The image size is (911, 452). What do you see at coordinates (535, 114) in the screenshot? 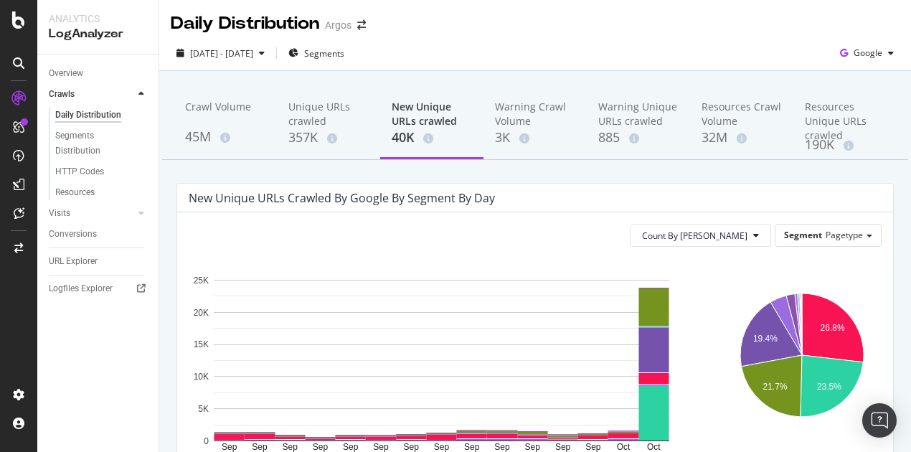
I see `div: Warning Crawl Volume` at bounding box center [535, 114].